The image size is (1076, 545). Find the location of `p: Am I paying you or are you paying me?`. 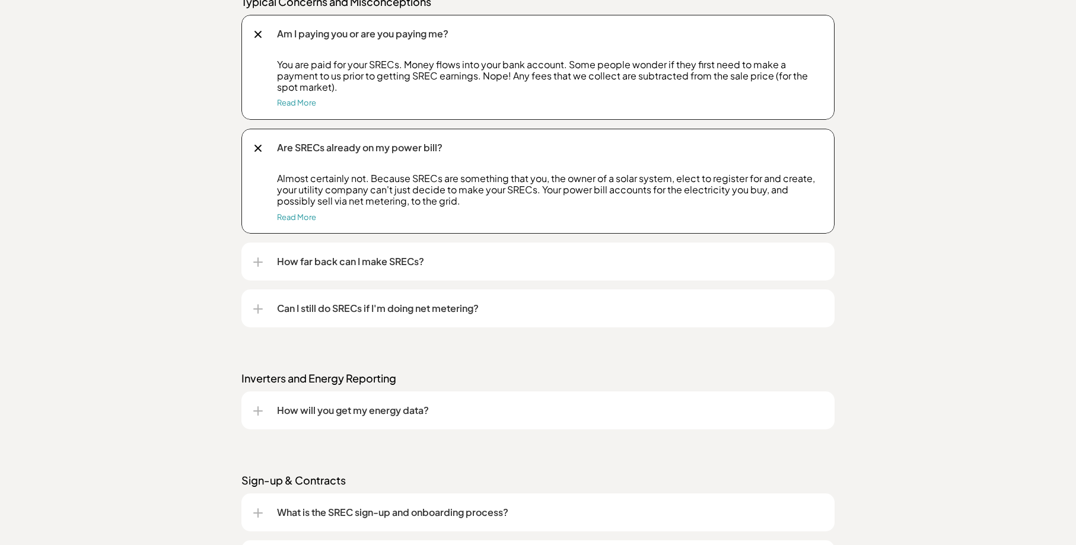

p: Am I paying you or are you paying me? is located at coordinates (550, 34).